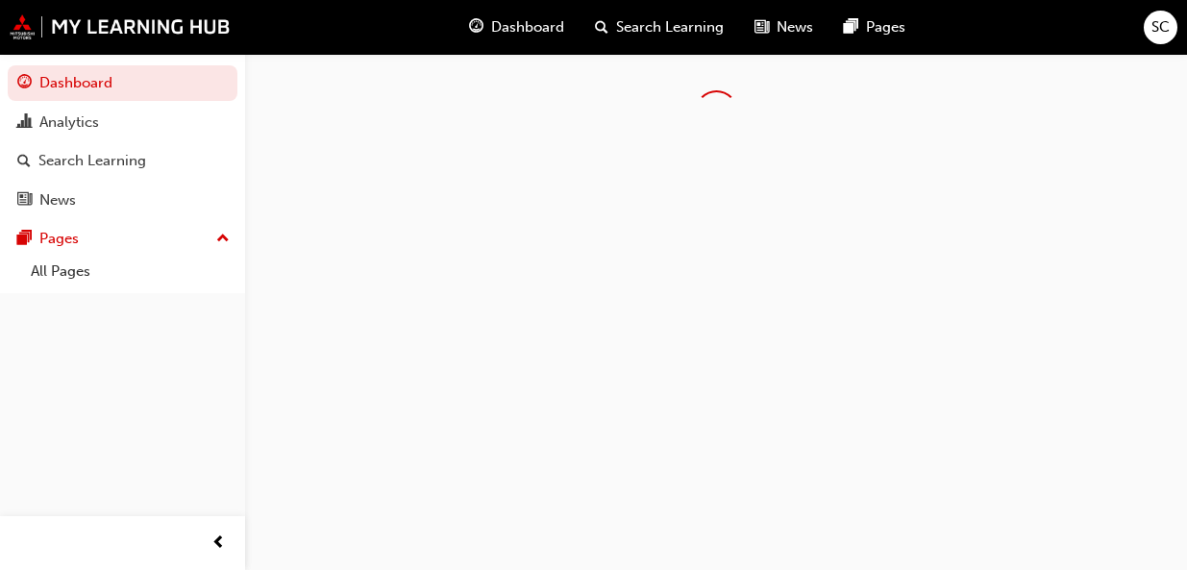 The image size is (1187, 570). What do you see at coordinates (122, 83) in the screenshot?
I see `a: Dashboard` at bounding box center [122, 83].